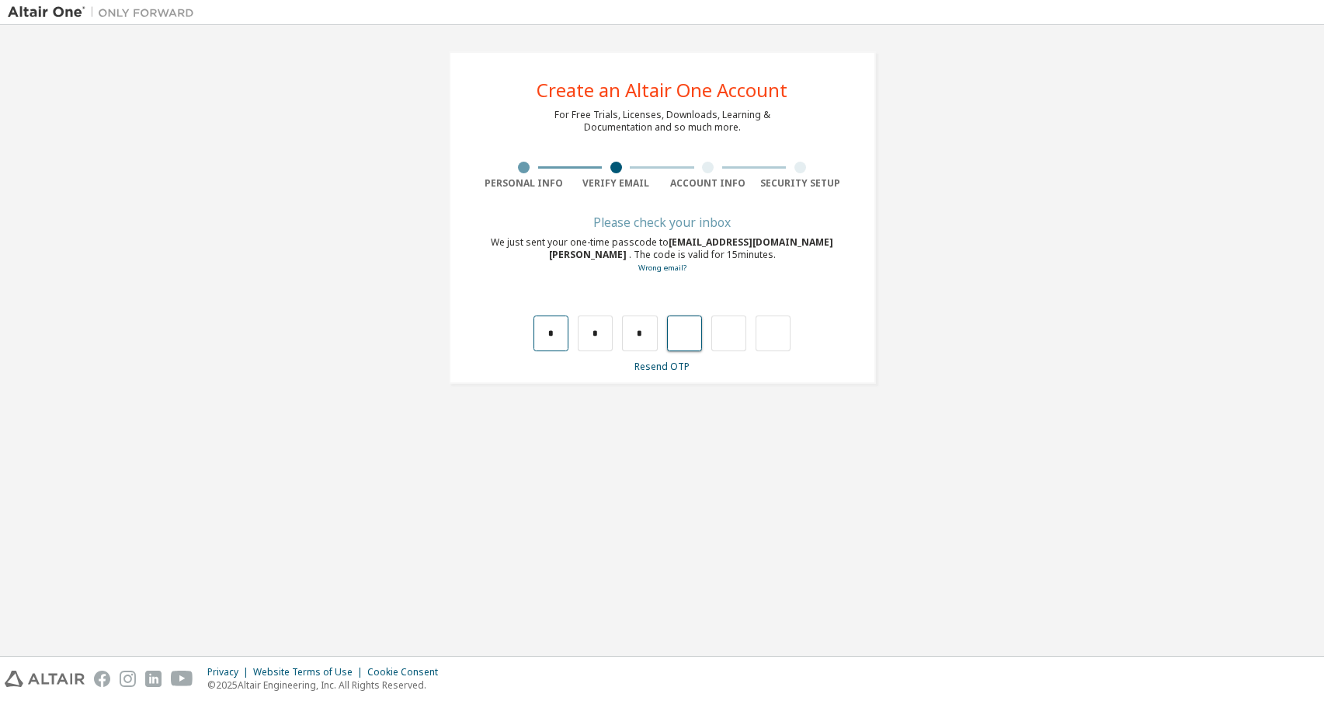  I want to click on div: Create an Altair One Account, so click(662, 90).